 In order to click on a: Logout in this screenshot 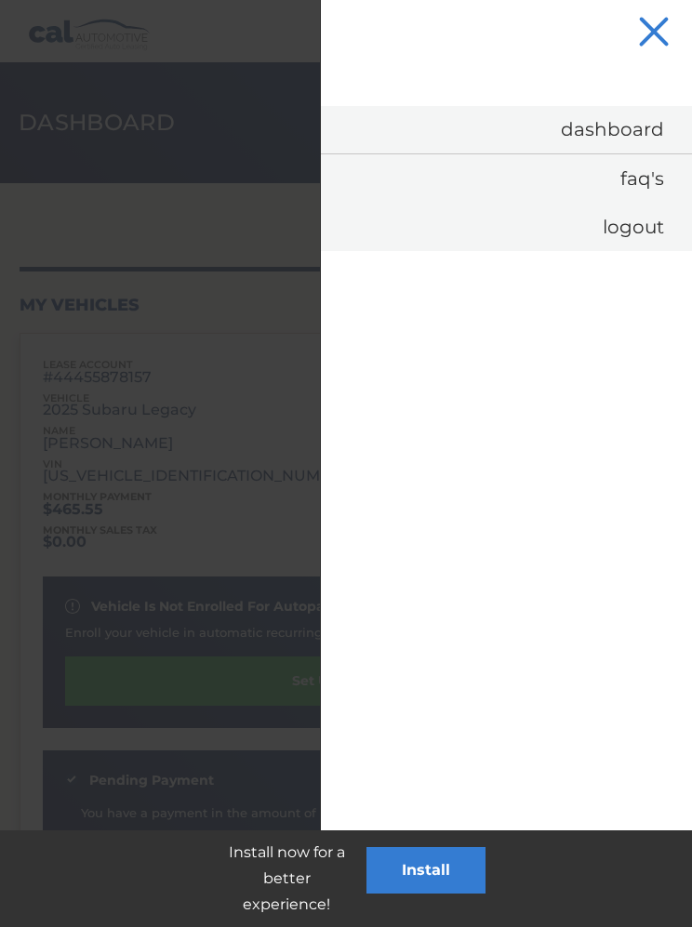, I will do `click(506, 227)`.